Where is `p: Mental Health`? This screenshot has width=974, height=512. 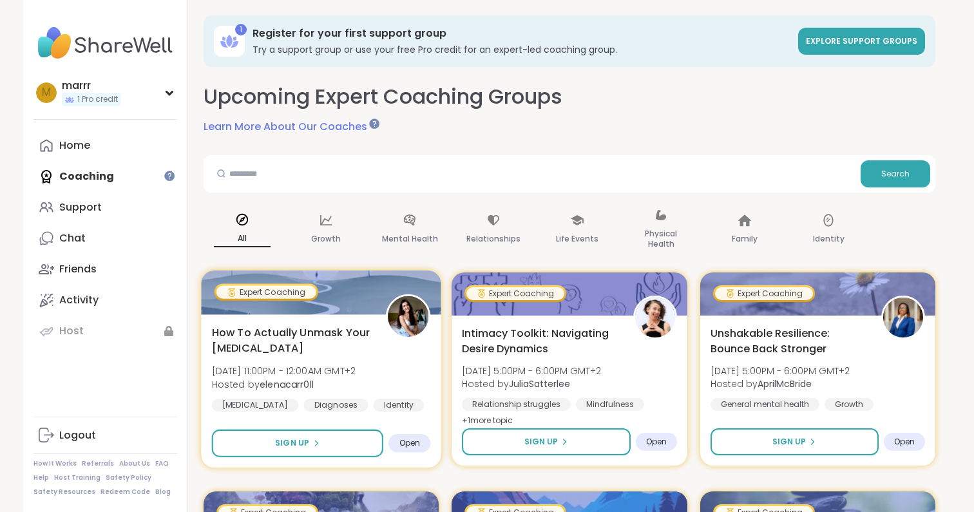 p: Mental Health is located at coordinates (410, 239).